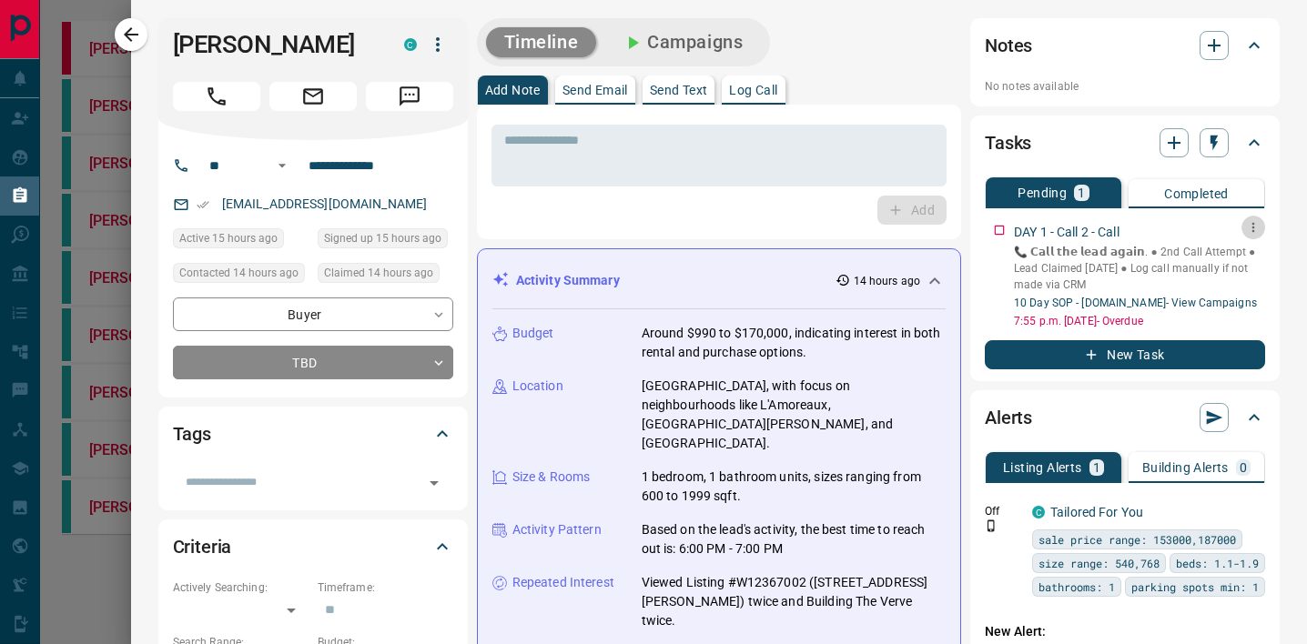  I want to click on p: Around $990 to $170,000, indicating interest in both rental and purchase options., so click(794, 343).